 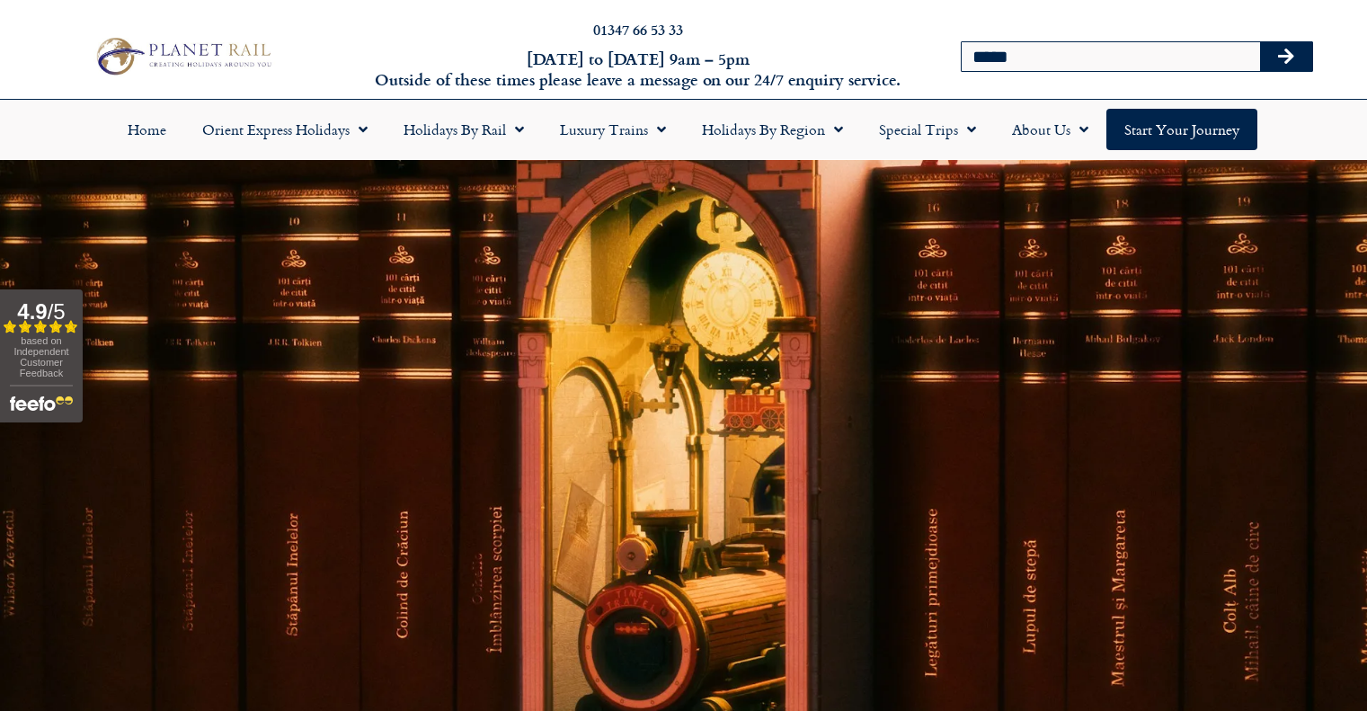 I want to click on img: Planet Rail Train Holidays Logo, so click(x=182, y=56).